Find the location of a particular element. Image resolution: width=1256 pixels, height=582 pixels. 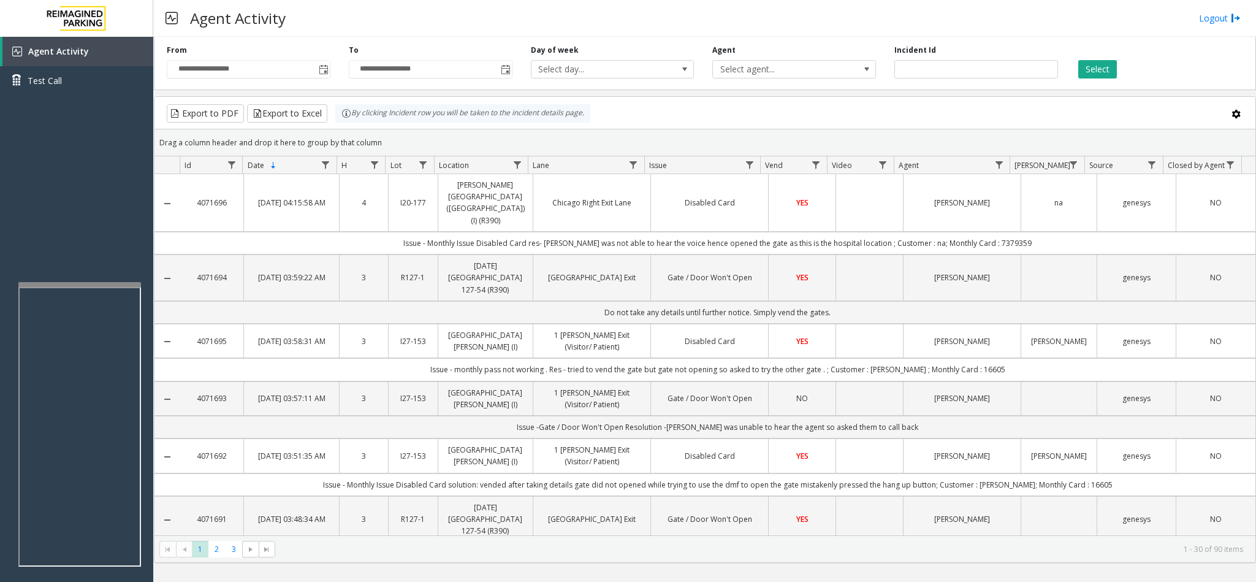

a: 4071695 is located at coordinates (211, 341).